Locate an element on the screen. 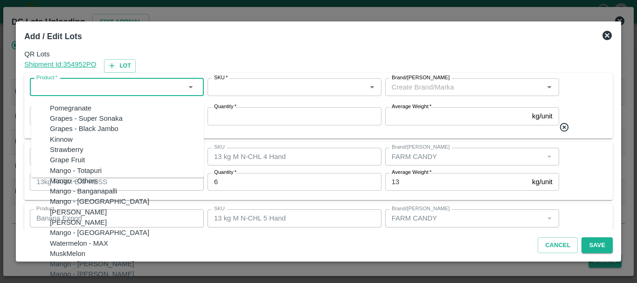 The height and width of the screenshot is (283, 637). a: Shipment Id:354952PO is located at coordinates (60, 66).